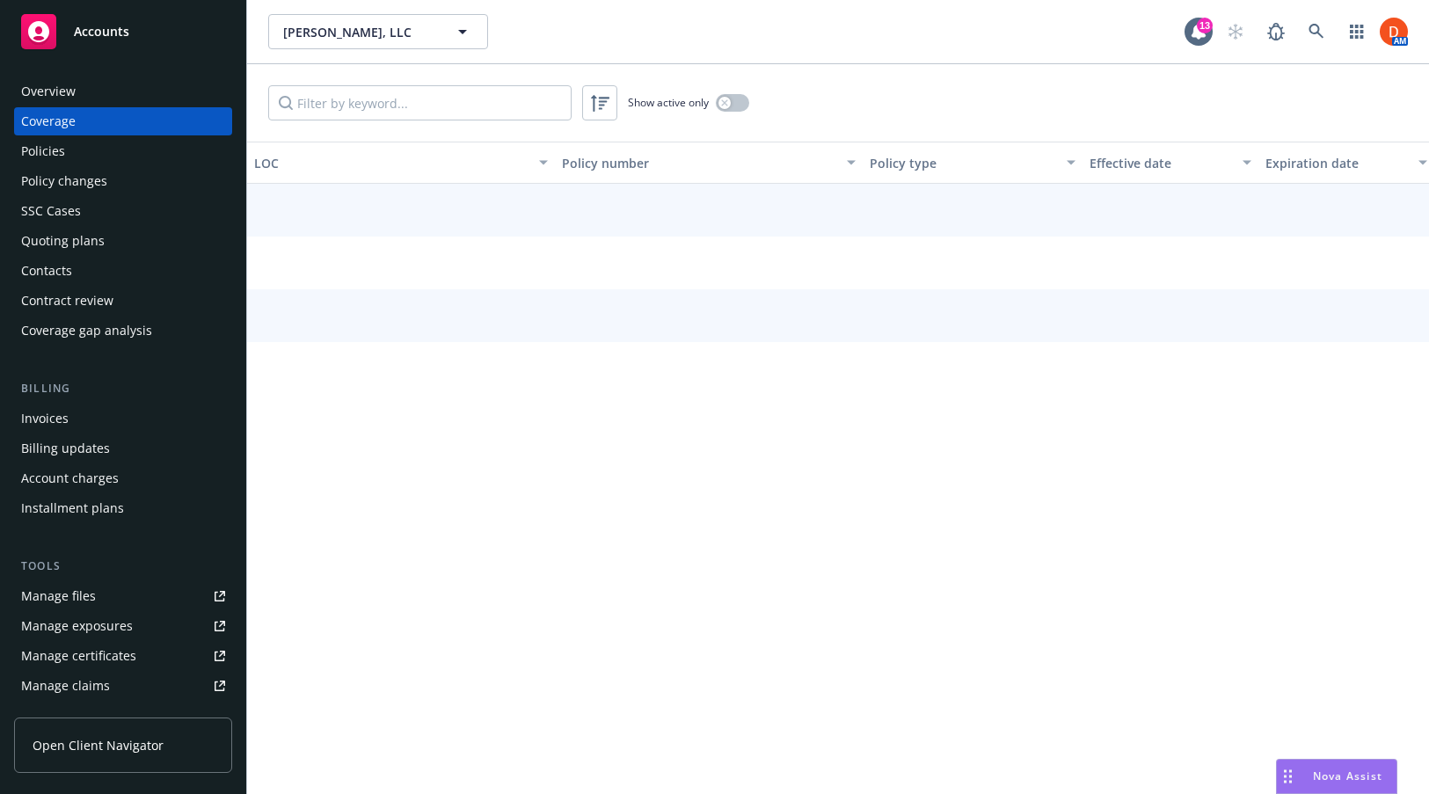  I want to click on div: Manage claims, so click(65, 686).